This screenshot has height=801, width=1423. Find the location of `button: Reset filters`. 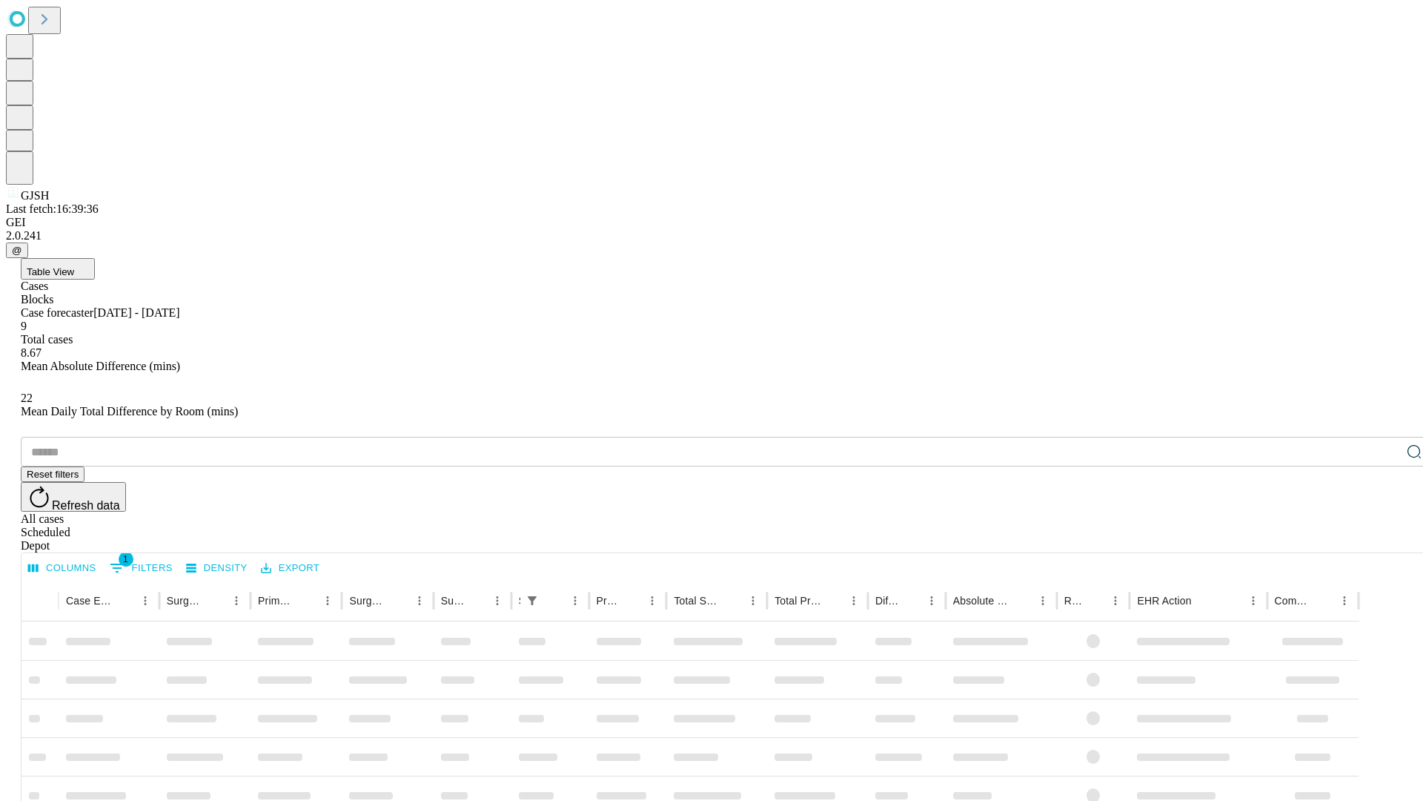

button: Reset filters is located at coordinates (53, 474).